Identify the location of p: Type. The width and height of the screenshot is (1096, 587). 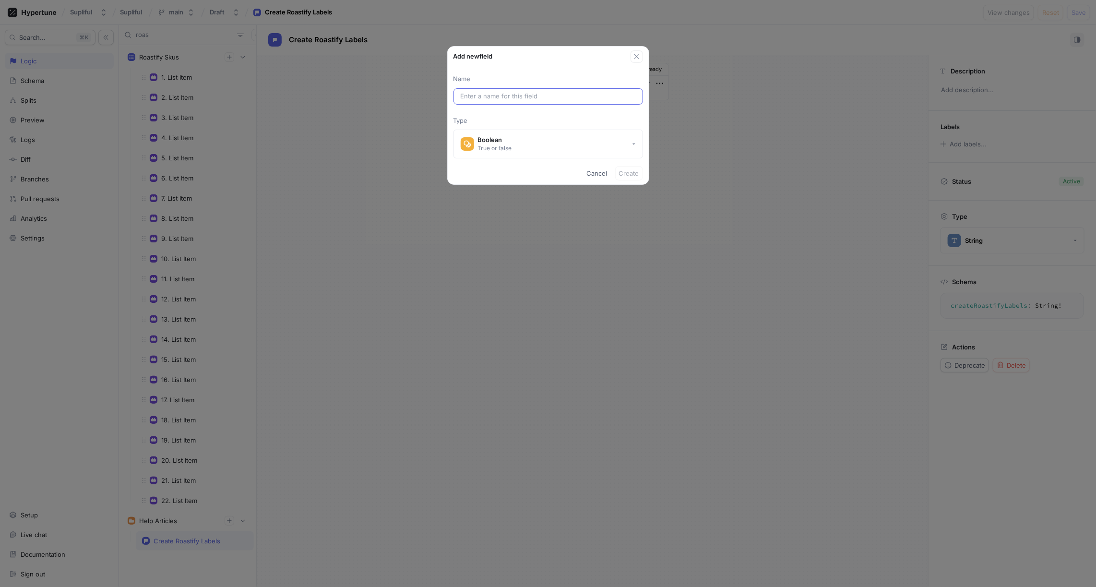
(548, 121).